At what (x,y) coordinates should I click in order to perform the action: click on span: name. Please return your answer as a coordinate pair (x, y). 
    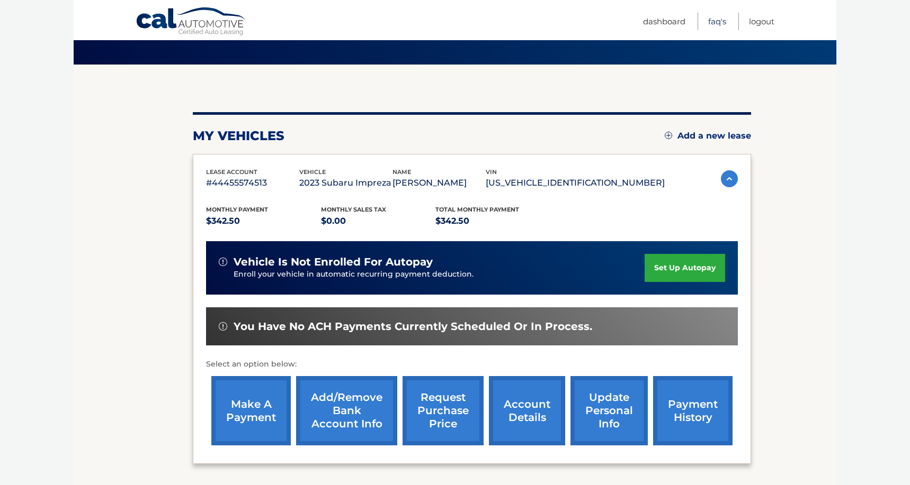
    Looking at the image, I should click on (401, 172).